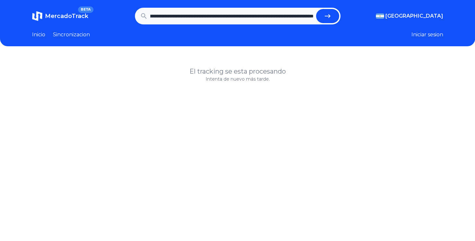  I want to click on span: BETA, so click(85, 10).